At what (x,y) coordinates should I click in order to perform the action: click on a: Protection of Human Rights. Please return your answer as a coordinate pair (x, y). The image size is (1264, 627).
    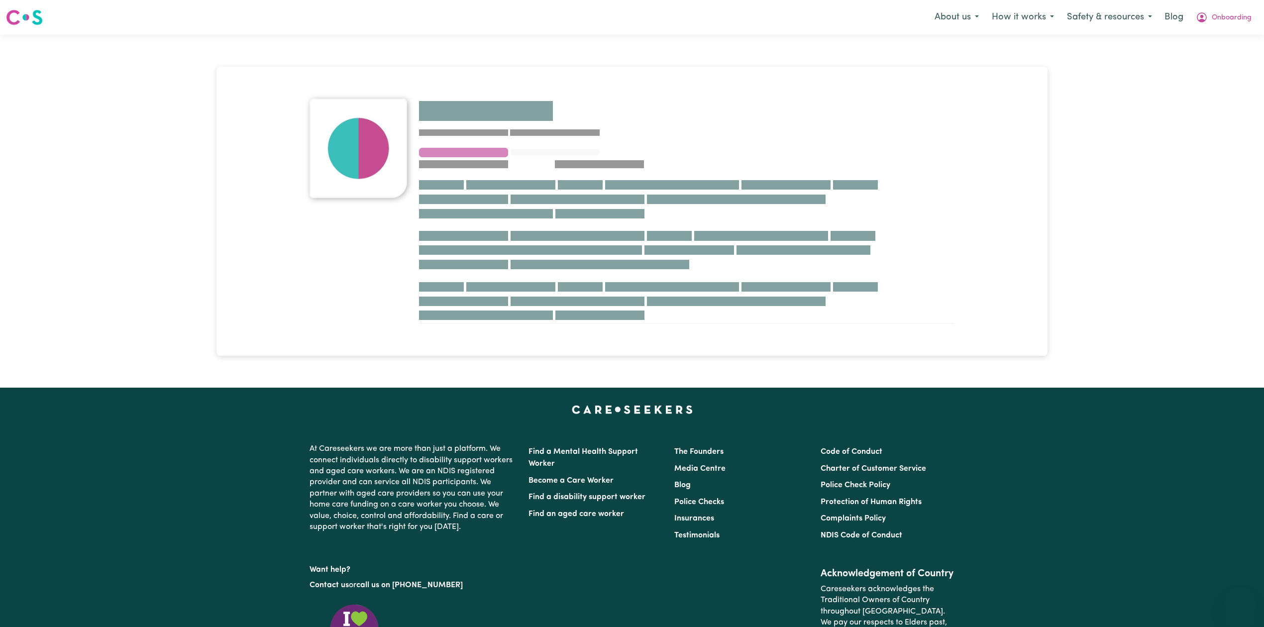
    Looking at the image, I should click on (871, 502).